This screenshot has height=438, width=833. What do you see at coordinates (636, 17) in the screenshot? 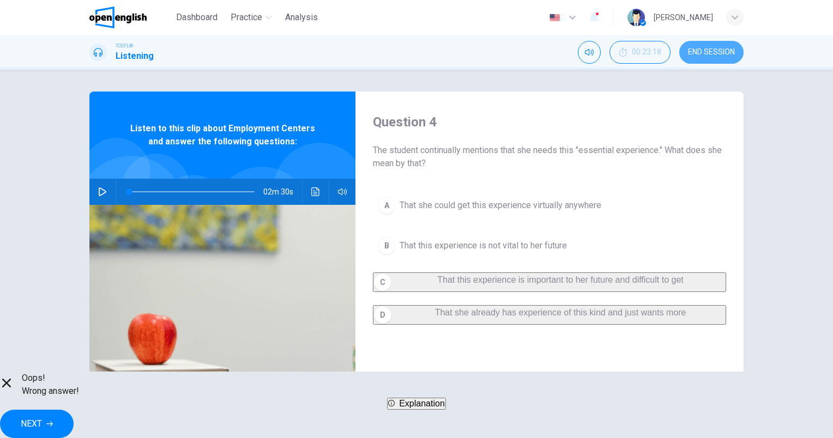
I see `img: Profile picture` at bounding box center [636, 17].